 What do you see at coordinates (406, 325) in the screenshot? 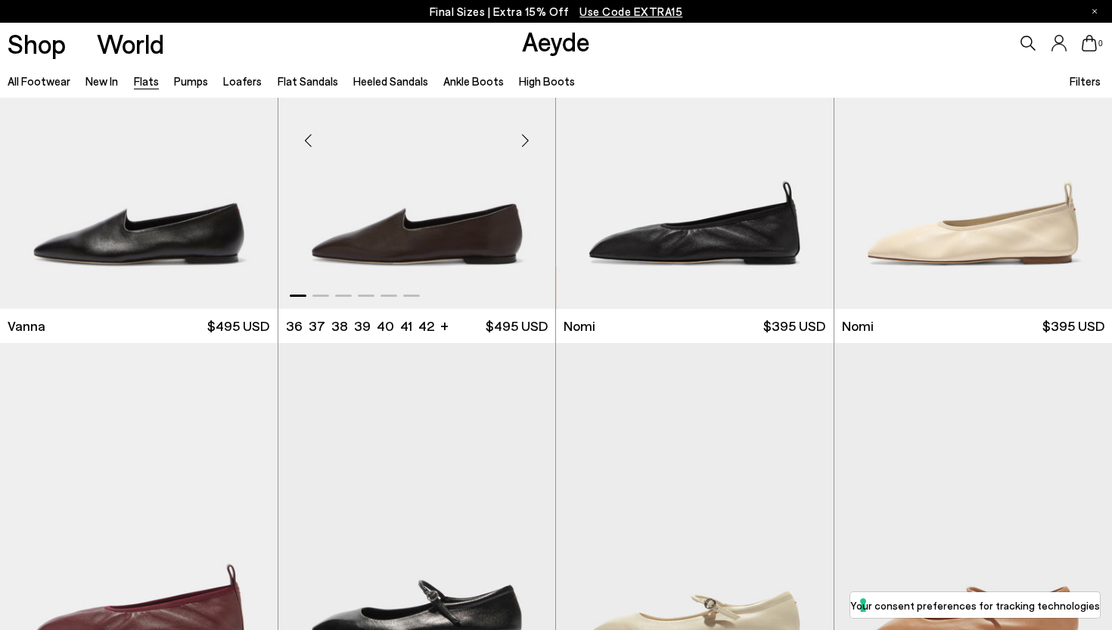
I see `li: 41` at bounding box center [406, 325].